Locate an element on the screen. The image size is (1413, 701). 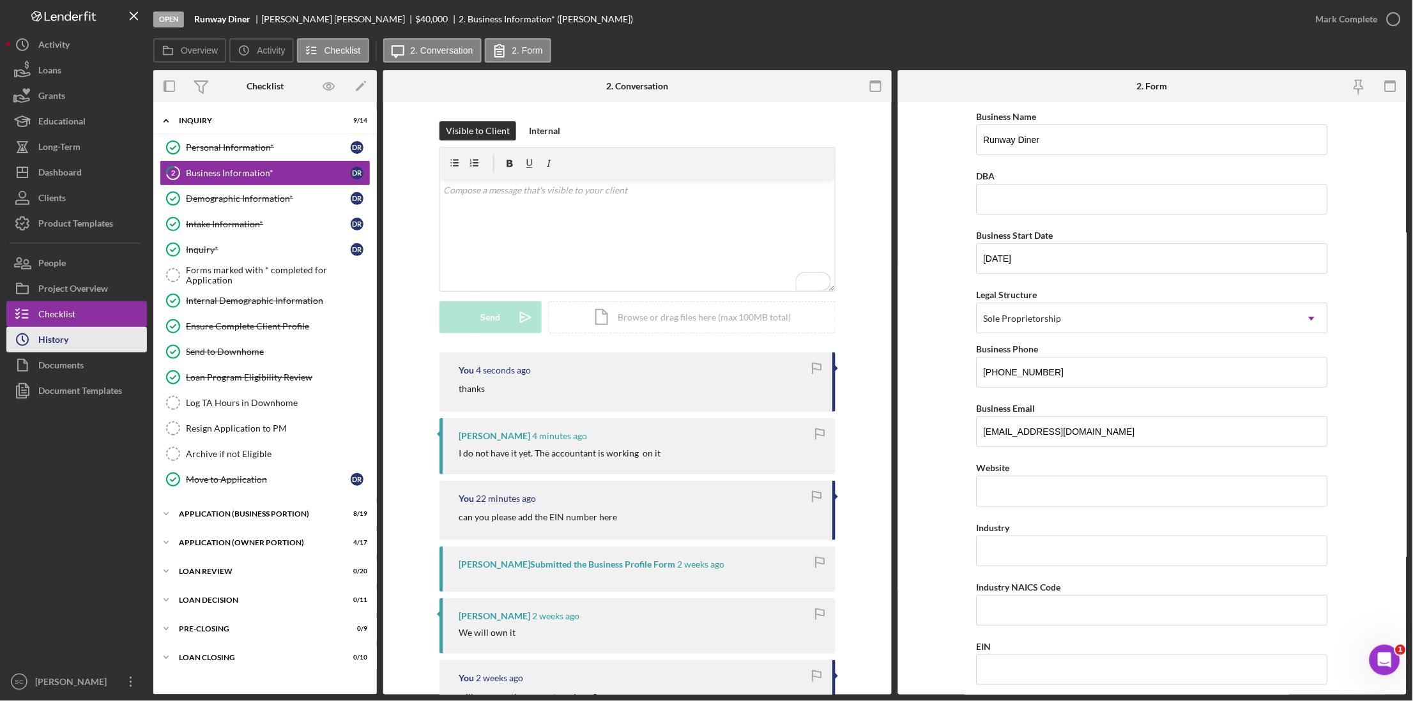
div: 2. Conversation is located at coordinates (637, 86).